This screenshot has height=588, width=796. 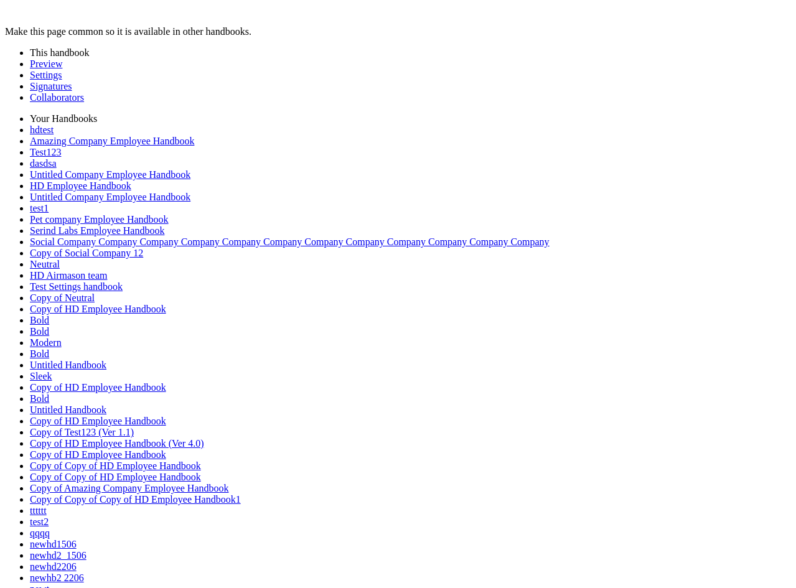 I want to click on a: newhd1506, so click(x=53, y=544).